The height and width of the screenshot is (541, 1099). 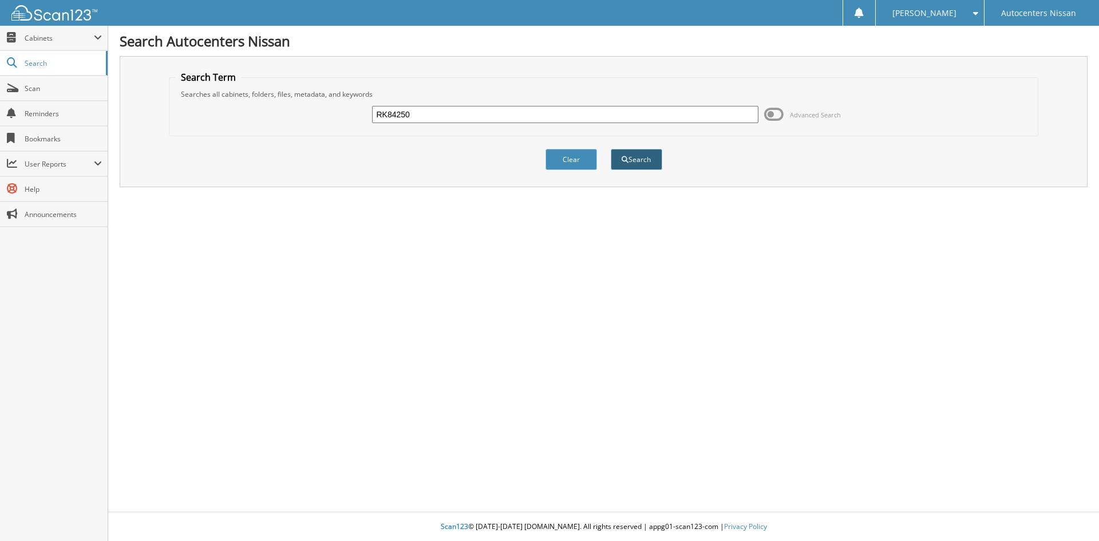 I want to click on legend: Search Term, so click(x=208, y=77).